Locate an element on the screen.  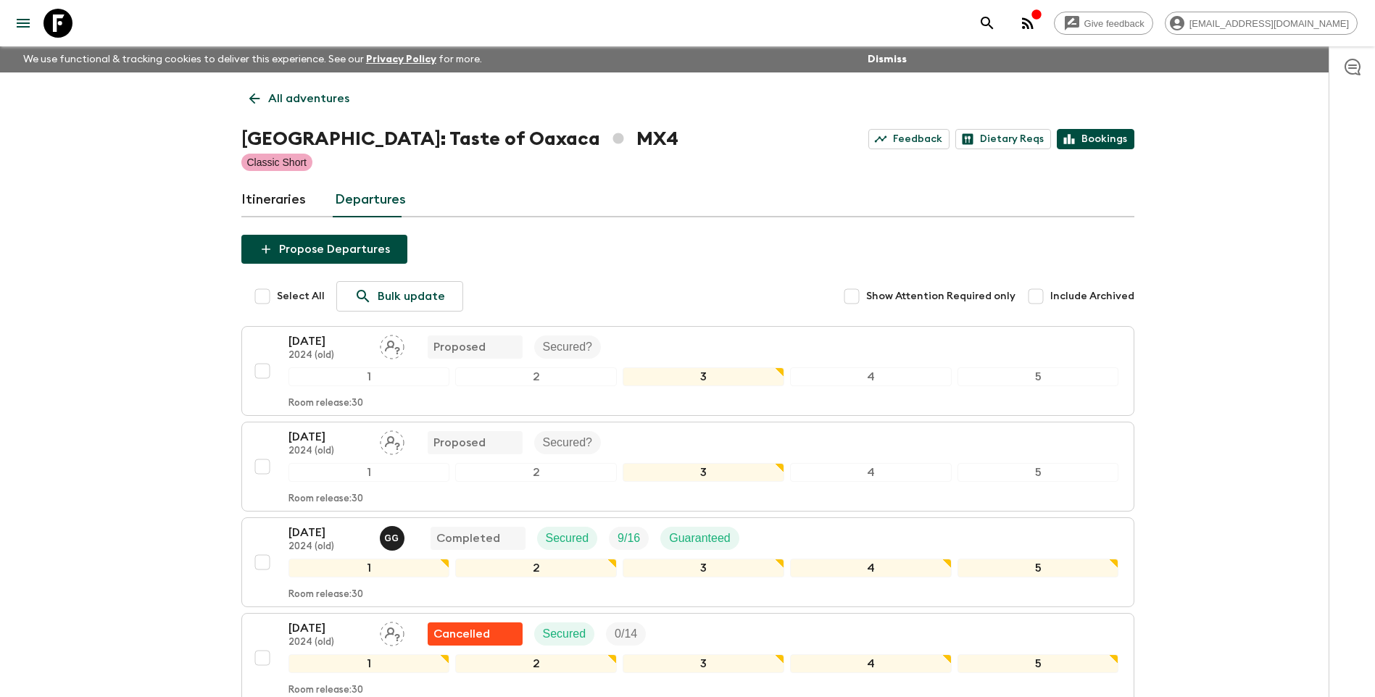
a: Privacy Policy is located at coordinates (401, 59).